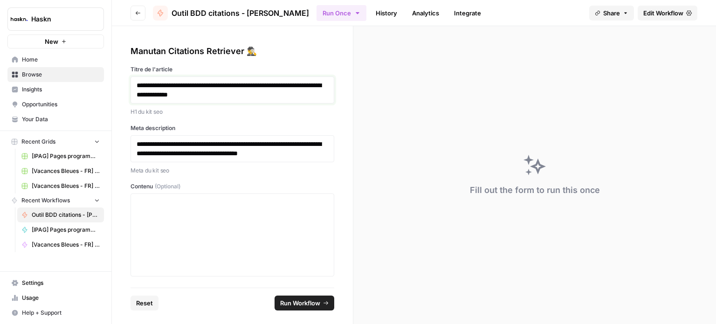  I want to click on a: Browse, so click(55, 75).